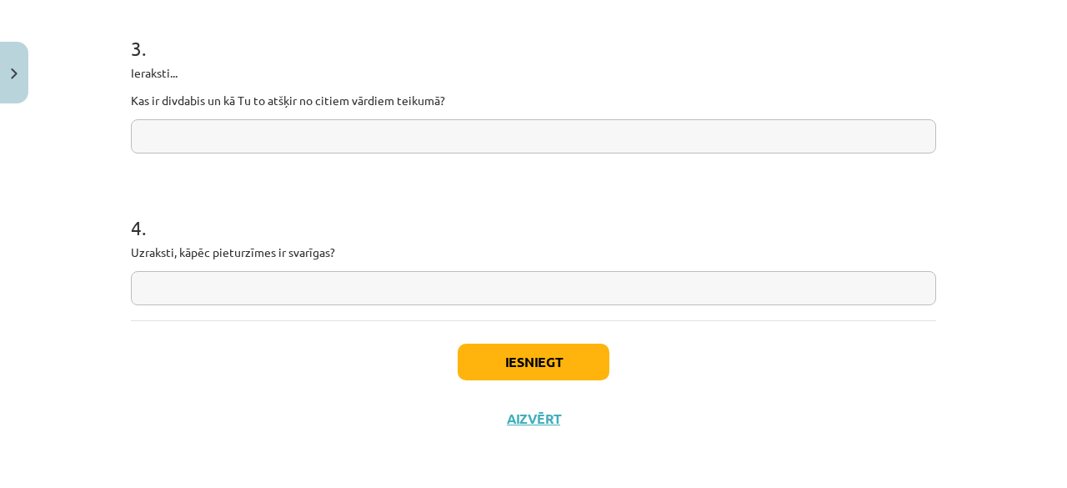 The image size is (1067, 488). Describe the element at coordinates (534, 213) in the screenshot. I see `h1: 4 .` at that location.